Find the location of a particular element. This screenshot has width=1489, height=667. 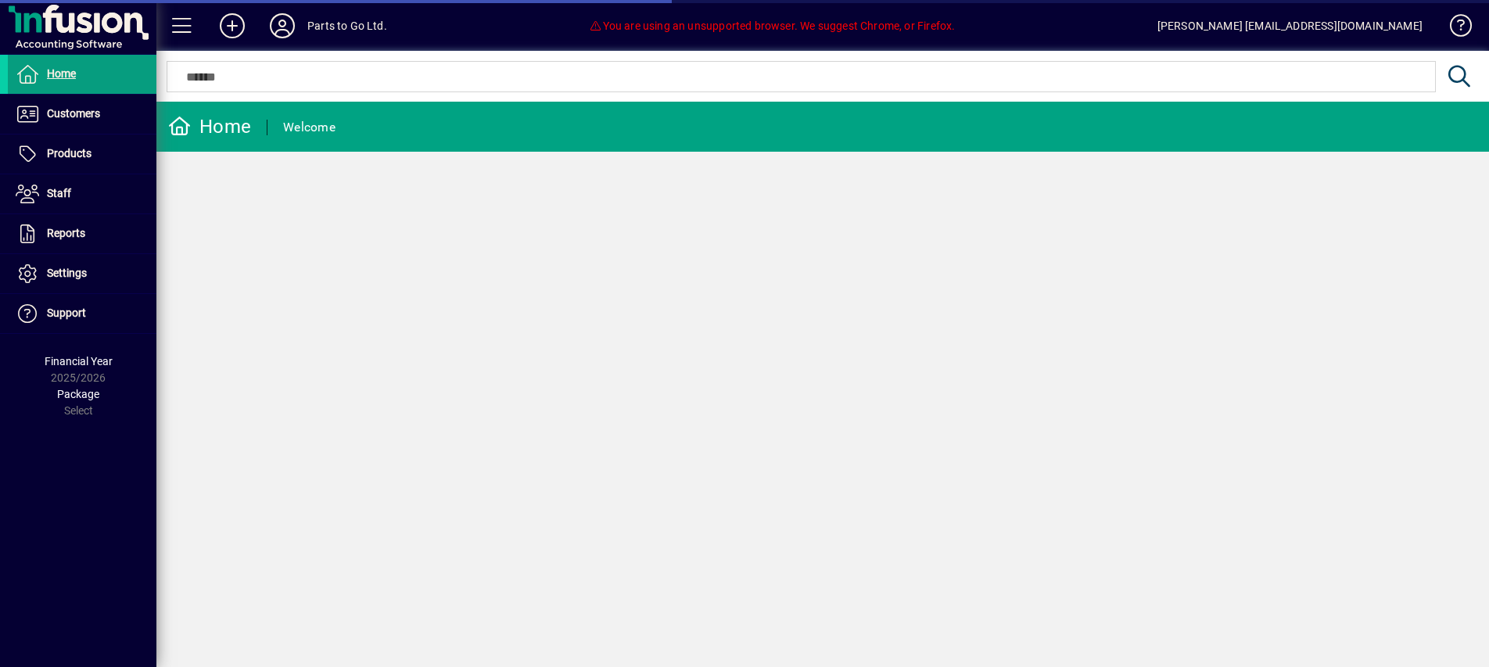

span: Products is located at coordinates (69, 153).